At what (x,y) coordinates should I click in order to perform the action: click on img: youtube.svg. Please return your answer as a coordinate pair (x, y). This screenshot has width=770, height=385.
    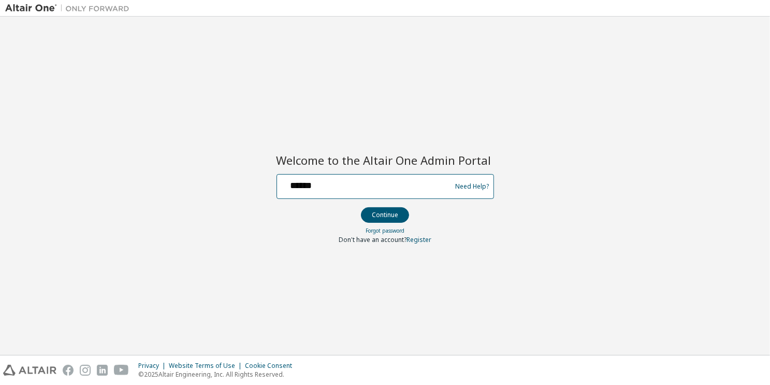
    Looking at the image, I should click on (121, 370).